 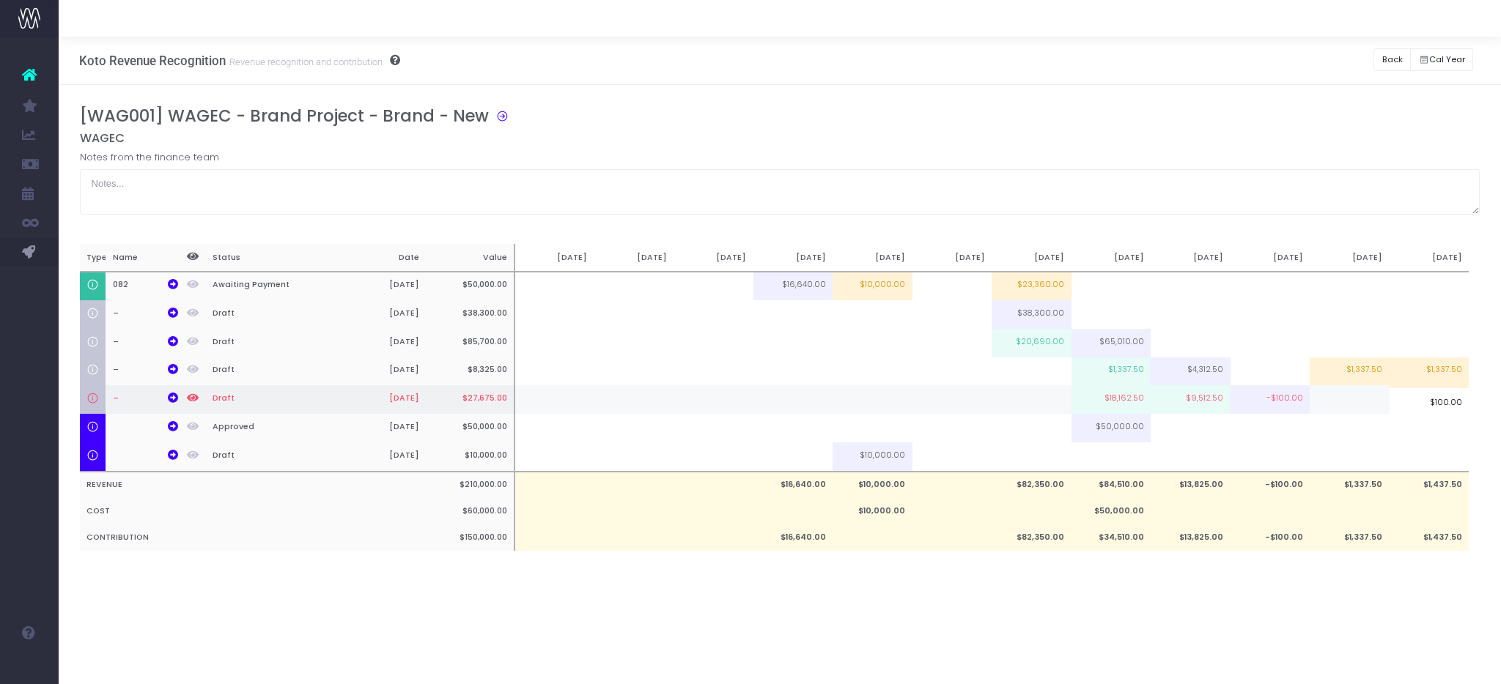 I want to click on th: Awaiting Payment, so click(x=271, y=287).